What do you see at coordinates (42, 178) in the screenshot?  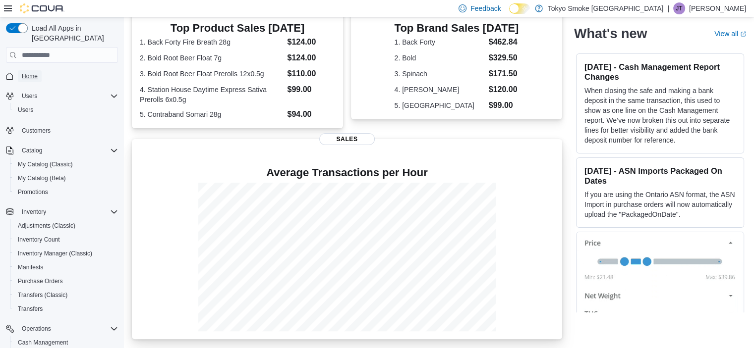 I see `a: My Catalog (Beta)` at bounding box center [42, 178].